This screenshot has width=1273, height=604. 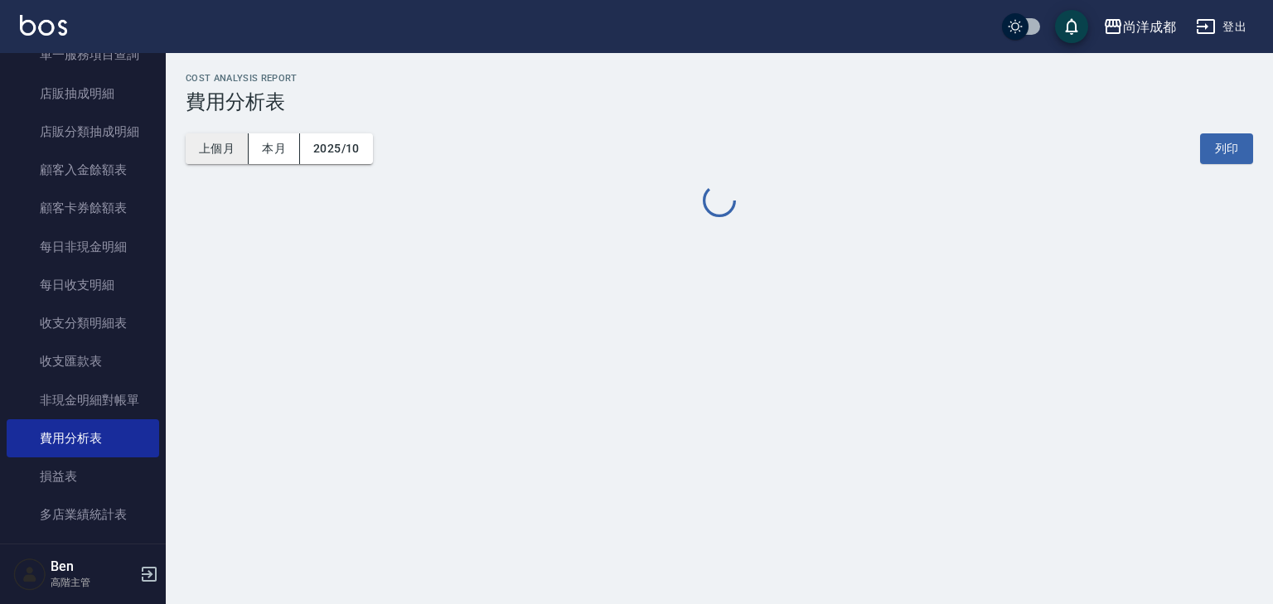 I want to click on button: 上個月, so click(x=217, y=148).